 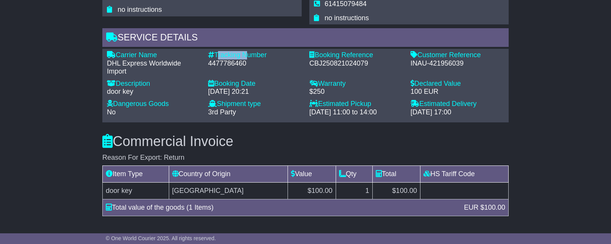 I want to click on td: 1, so click(x=354, y=191).